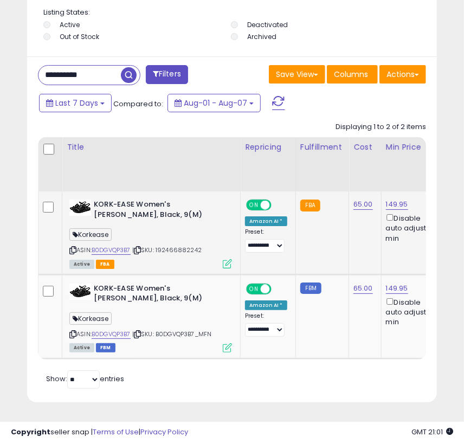 Image resolution: width=464 pixels, height=443 pixels. What do you see at coordinates (414, 147) in the screenshot?
I see `div: Min Price` at bounding box center [414, 147].